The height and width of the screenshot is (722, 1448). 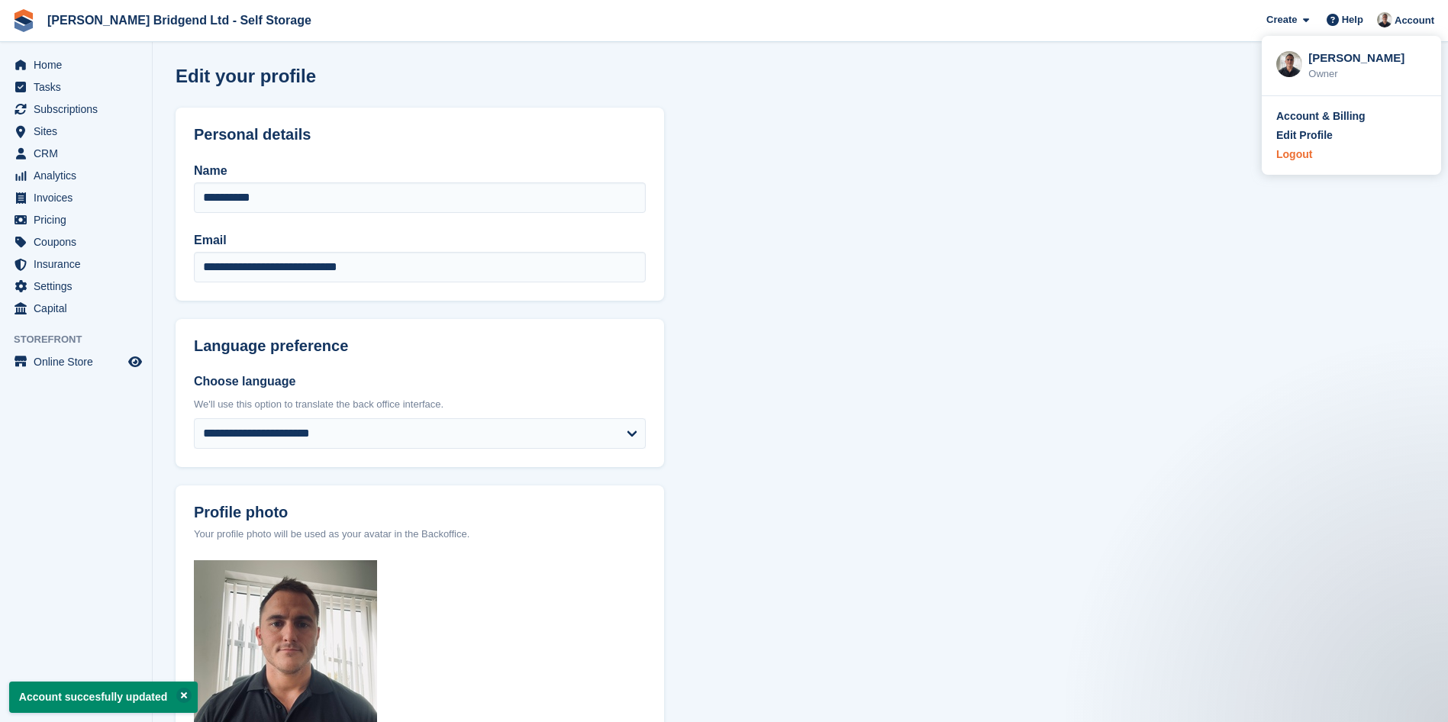 What do you see at coordinates (79, 176) in the screenshot?
I see `span: Analytics` at bounding box center [79, 176].